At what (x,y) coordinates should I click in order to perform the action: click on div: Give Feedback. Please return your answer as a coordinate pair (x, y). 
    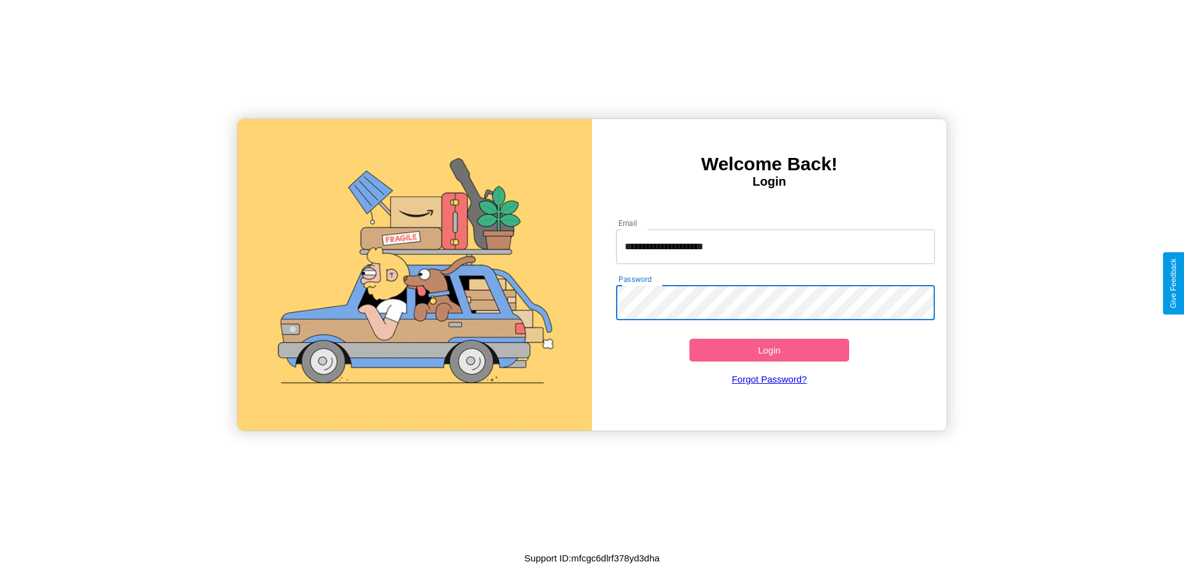
    Looking at the image, I should click on (1174, 283).